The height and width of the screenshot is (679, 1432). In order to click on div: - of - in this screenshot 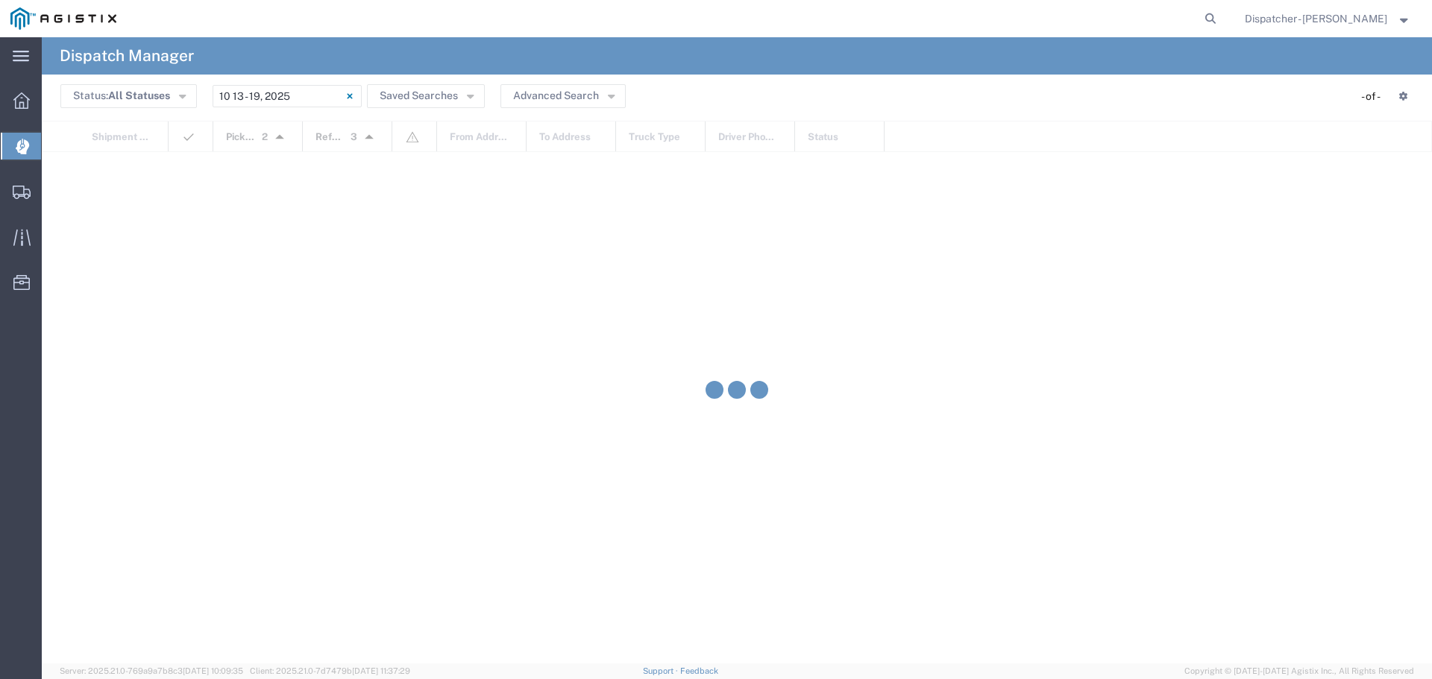, I will do `click(1374, 96)`.